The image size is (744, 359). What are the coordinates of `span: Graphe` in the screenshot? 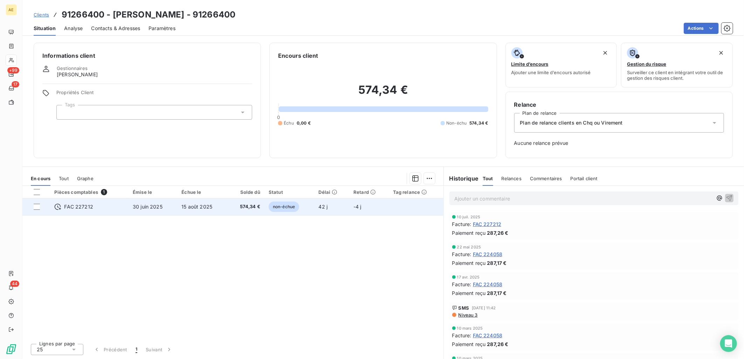 It's located at (85, 179).